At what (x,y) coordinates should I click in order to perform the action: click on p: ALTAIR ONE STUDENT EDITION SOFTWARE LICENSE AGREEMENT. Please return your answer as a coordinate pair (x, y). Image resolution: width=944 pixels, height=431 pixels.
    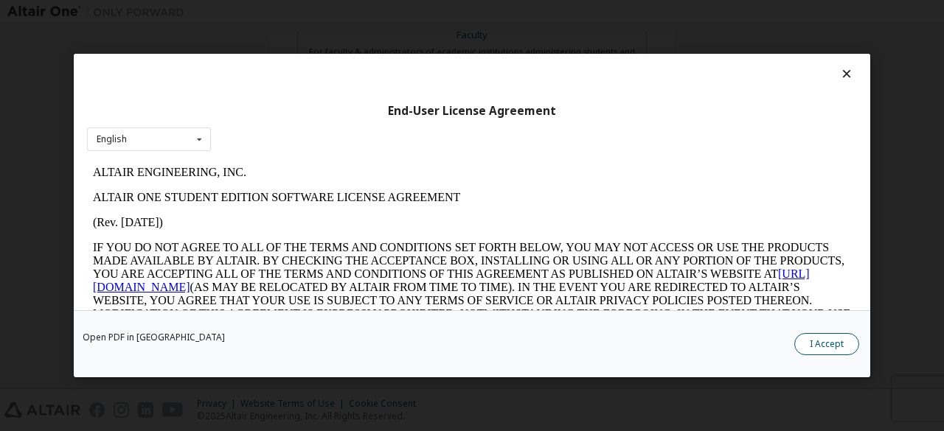
    Looking at the image, I should click on (385, 38).